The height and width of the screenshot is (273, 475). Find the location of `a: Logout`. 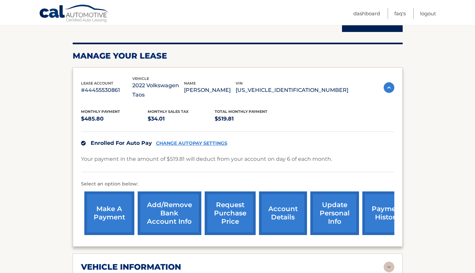

a: Logout is located at coordinates (428, 13).